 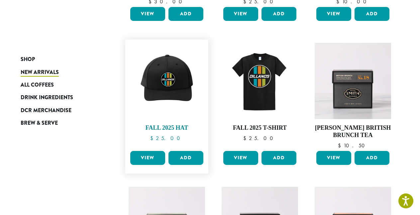 I want to click on a: Fall 2025 Hat $25.00, so click(x=167, y=95).